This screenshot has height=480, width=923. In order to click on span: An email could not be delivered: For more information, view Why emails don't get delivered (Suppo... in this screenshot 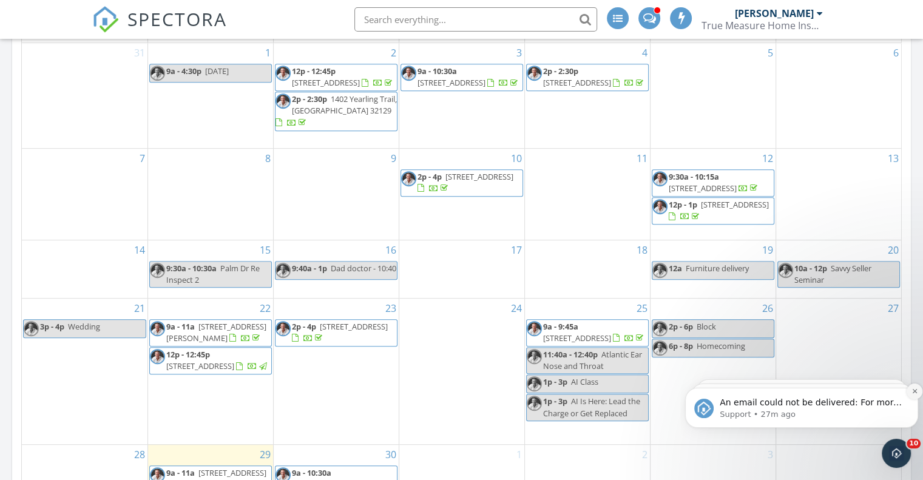, I will do `click(130, 52)`.